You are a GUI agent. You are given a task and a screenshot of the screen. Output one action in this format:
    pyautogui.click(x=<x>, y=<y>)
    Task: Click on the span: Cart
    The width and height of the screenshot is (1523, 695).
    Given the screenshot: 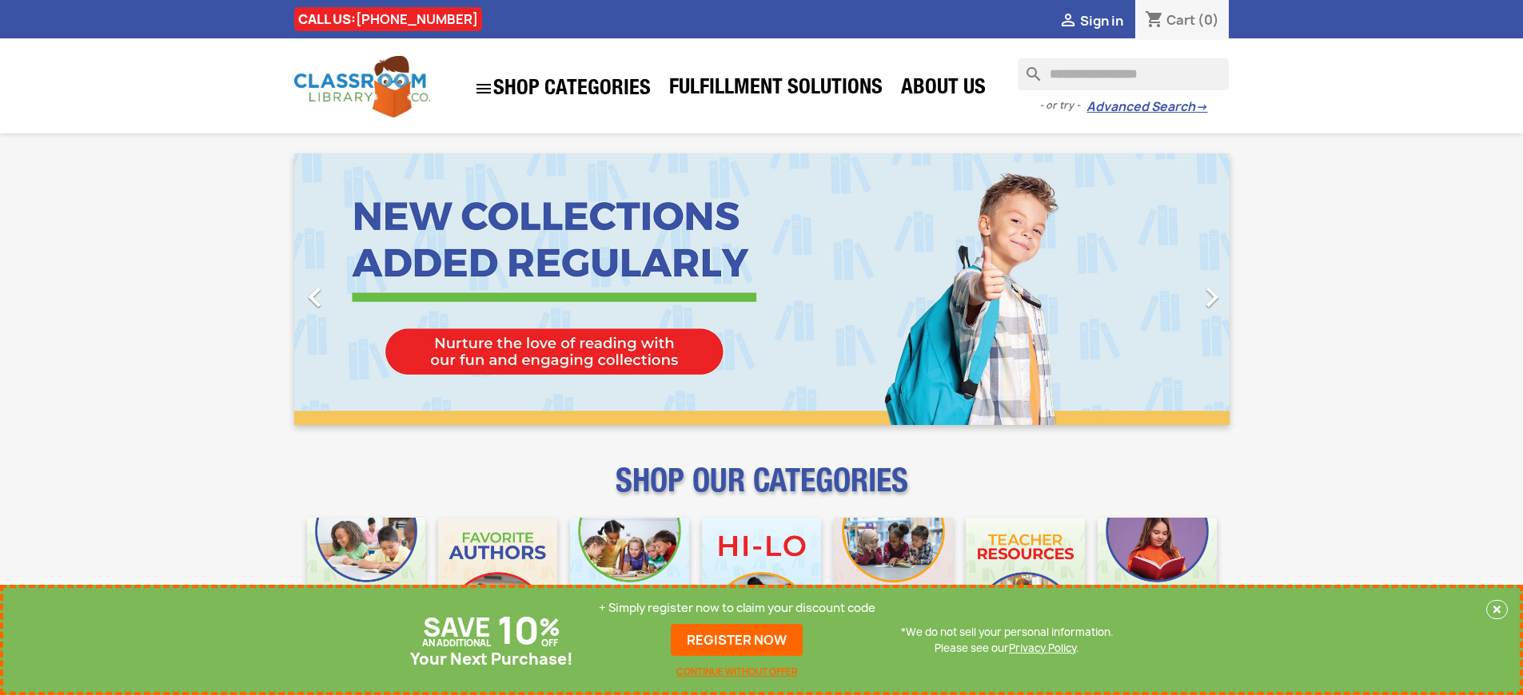 What is the action you would take?
    pyautogui.click(x=1181, y=20)
    